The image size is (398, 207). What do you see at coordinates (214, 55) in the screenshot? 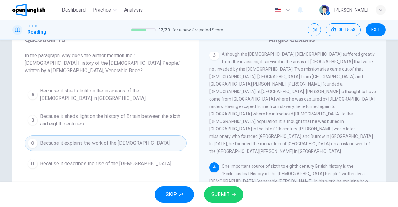
I see `div: 3` at bounding box center [214, 55].